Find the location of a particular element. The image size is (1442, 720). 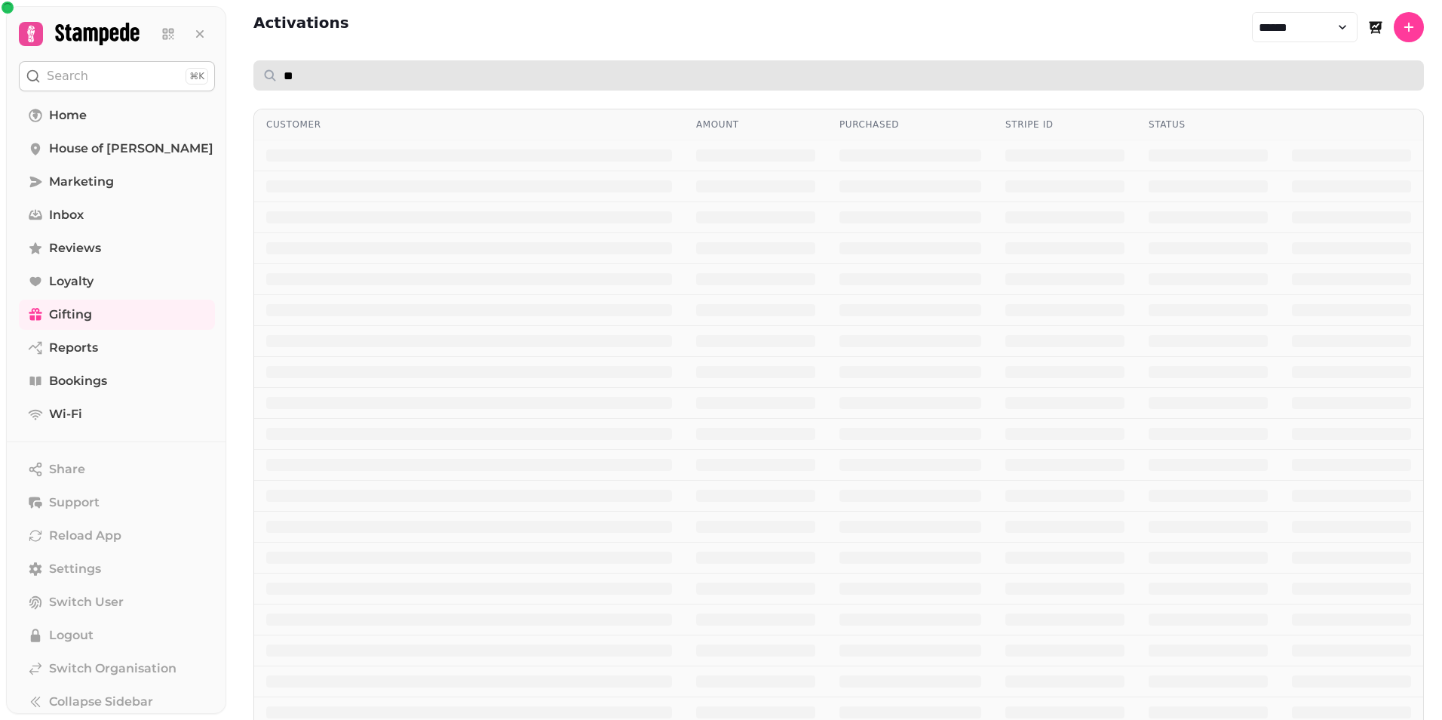

span: Reviews is located at coordinates (75, 248).